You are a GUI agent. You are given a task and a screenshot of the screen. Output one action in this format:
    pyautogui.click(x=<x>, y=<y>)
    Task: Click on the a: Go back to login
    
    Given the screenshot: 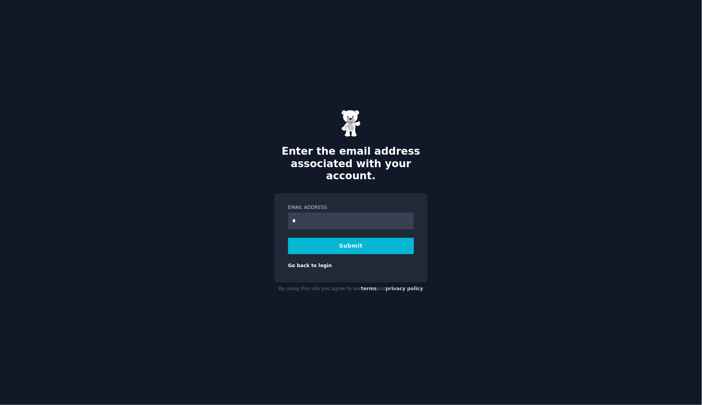 What is the action you would take?
    pyautogui.click(x=310, y=266)
    